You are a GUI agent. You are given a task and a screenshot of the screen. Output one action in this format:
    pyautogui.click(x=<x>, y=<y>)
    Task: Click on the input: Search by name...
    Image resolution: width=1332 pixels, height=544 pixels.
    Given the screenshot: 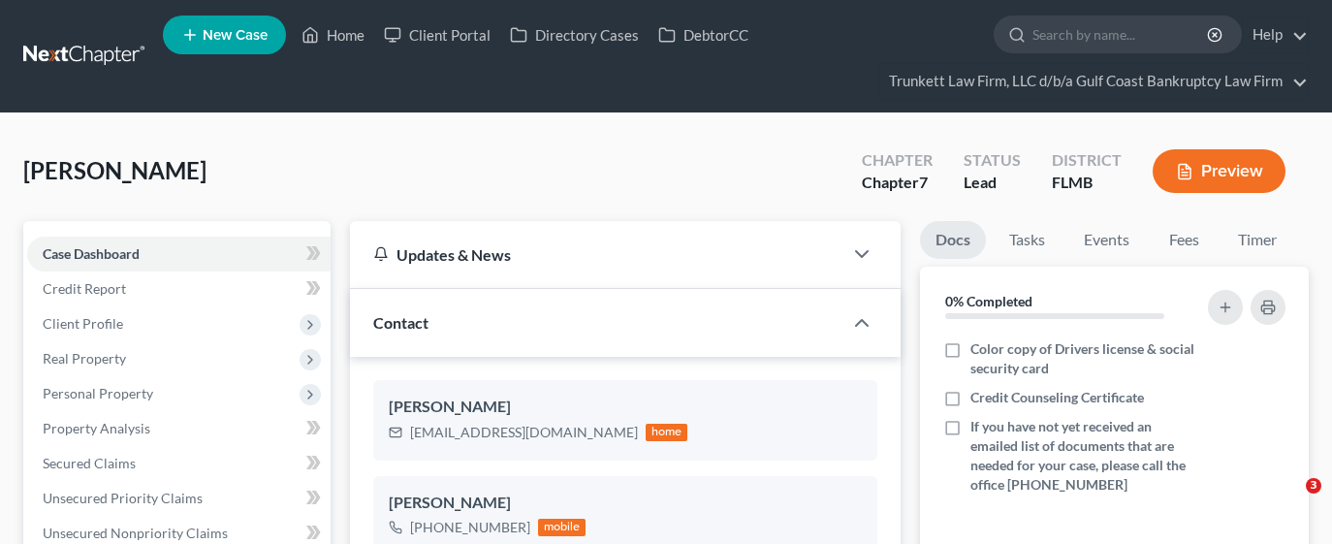 What is the action you would take?
    pyautogui.click(x=1120, y=34)
    